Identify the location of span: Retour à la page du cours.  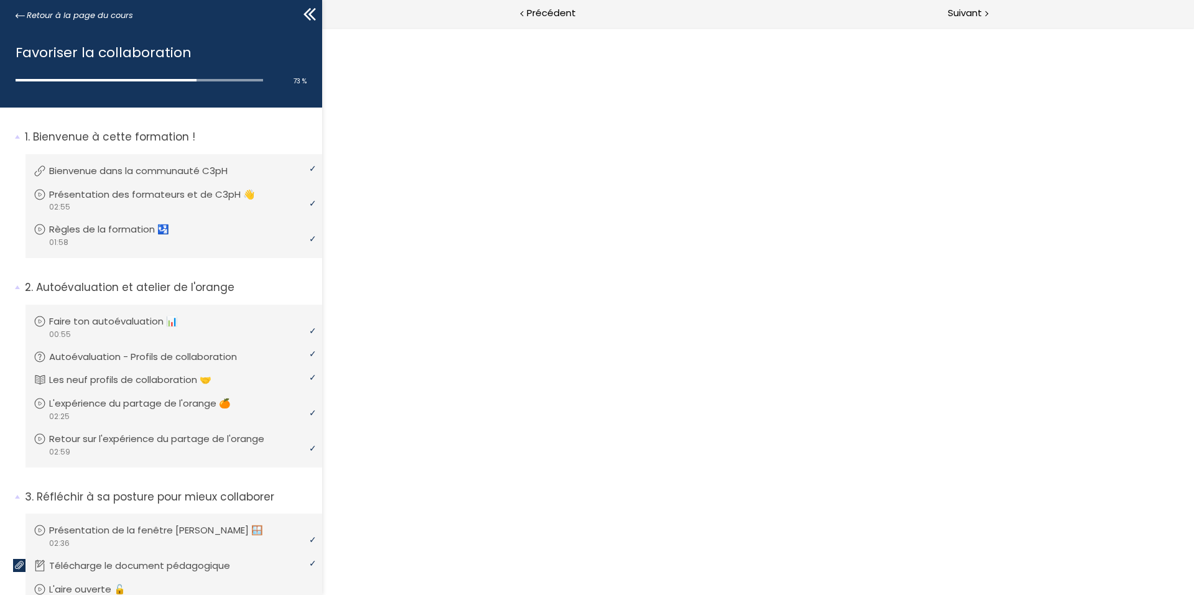
(80, 16).